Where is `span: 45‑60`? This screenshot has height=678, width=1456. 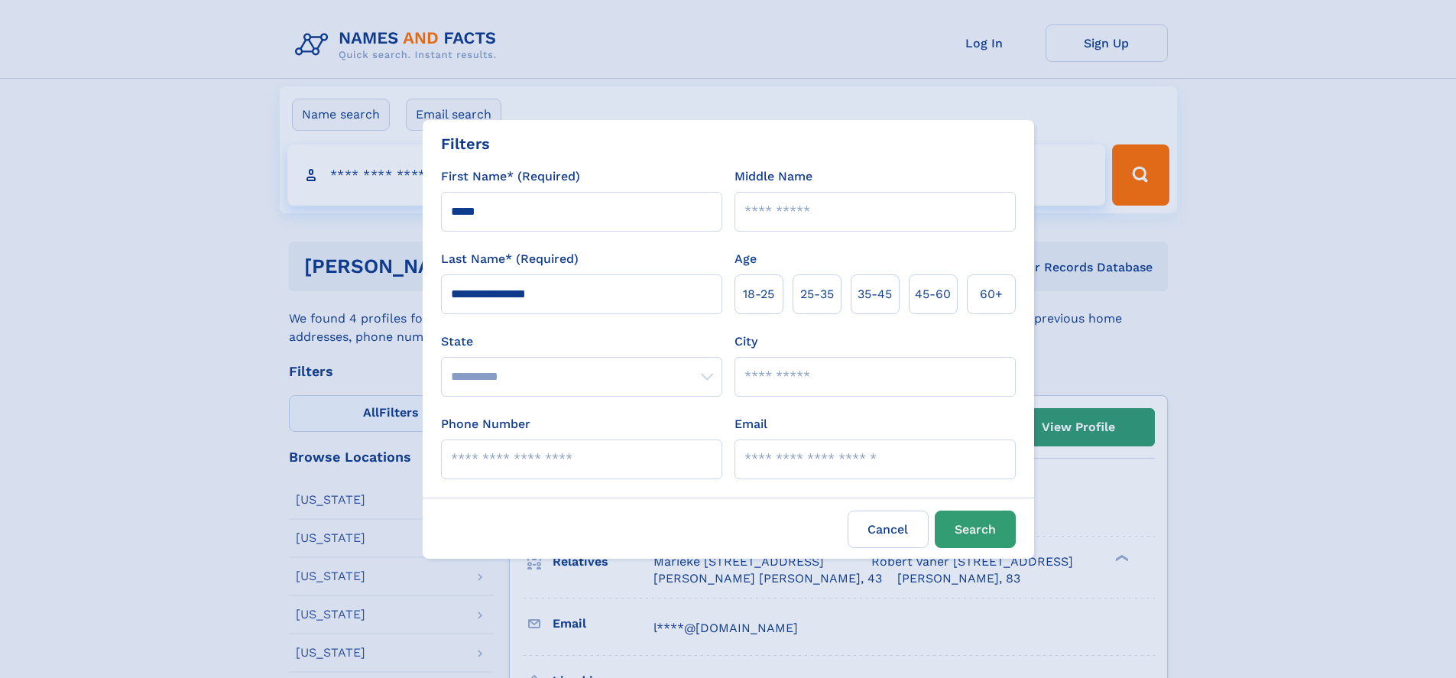
span: 45‑60 is located at coordinates (933, 294).